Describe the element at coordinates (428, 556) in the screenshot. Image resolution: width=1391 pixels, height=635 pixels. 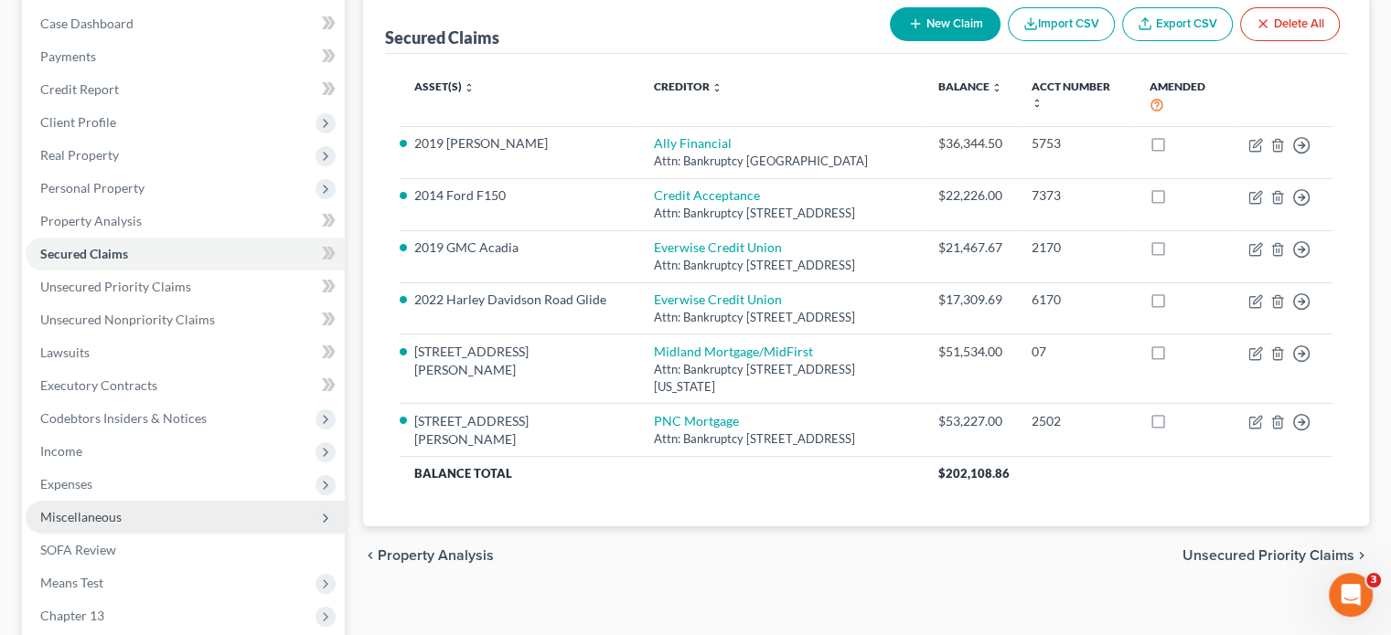
I see `button: chevron_left Property Analysis` at that location.